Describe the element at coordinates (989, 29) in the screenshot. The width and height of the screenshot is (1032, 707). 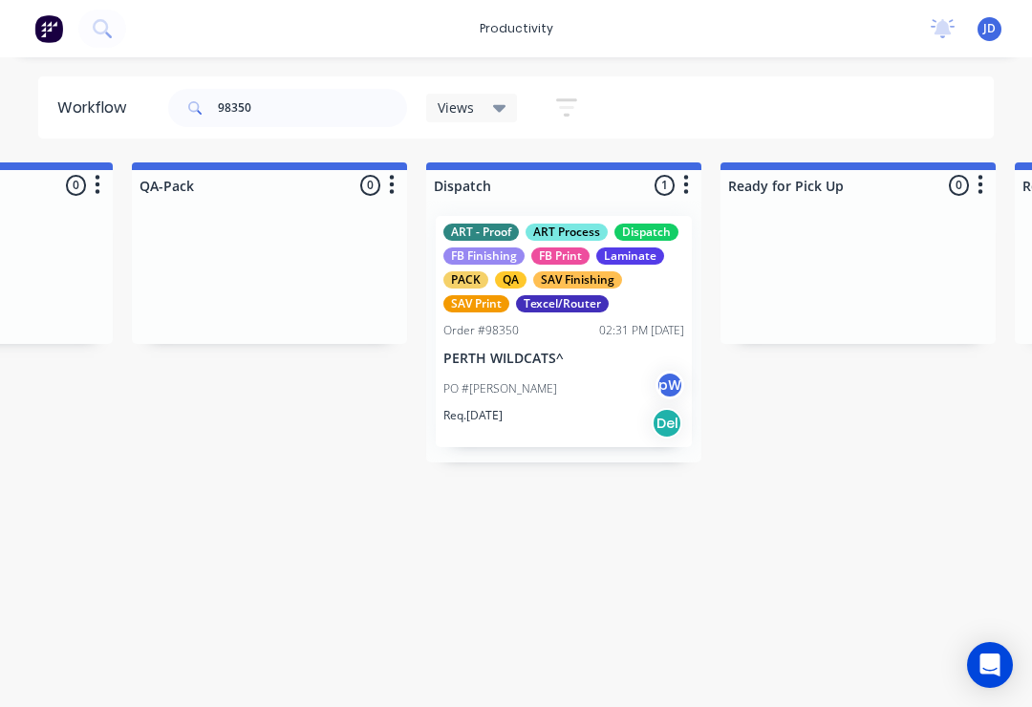
I see `span: JD` at that location.